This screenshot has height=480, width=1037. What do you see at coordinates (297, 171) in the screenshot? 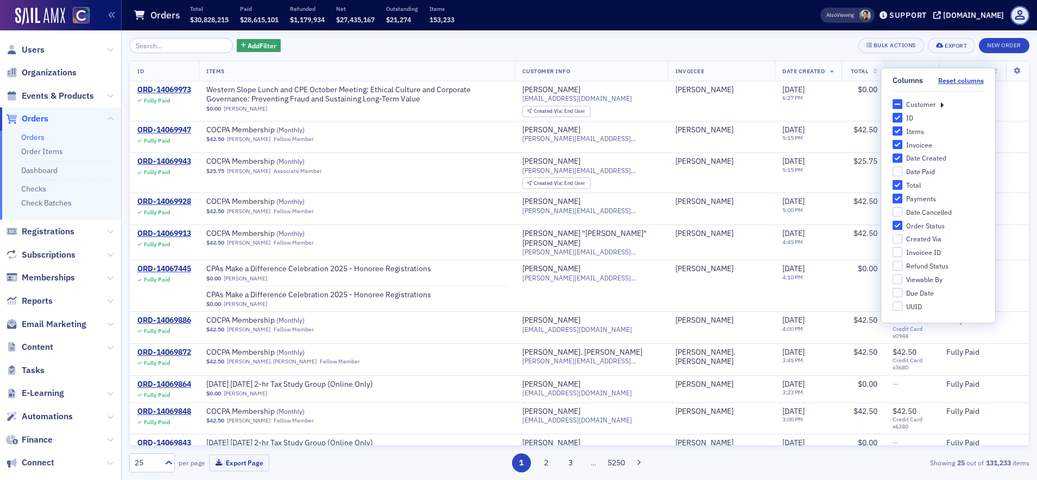
I see `div: Associate Member` at bounding box center [297, 171].